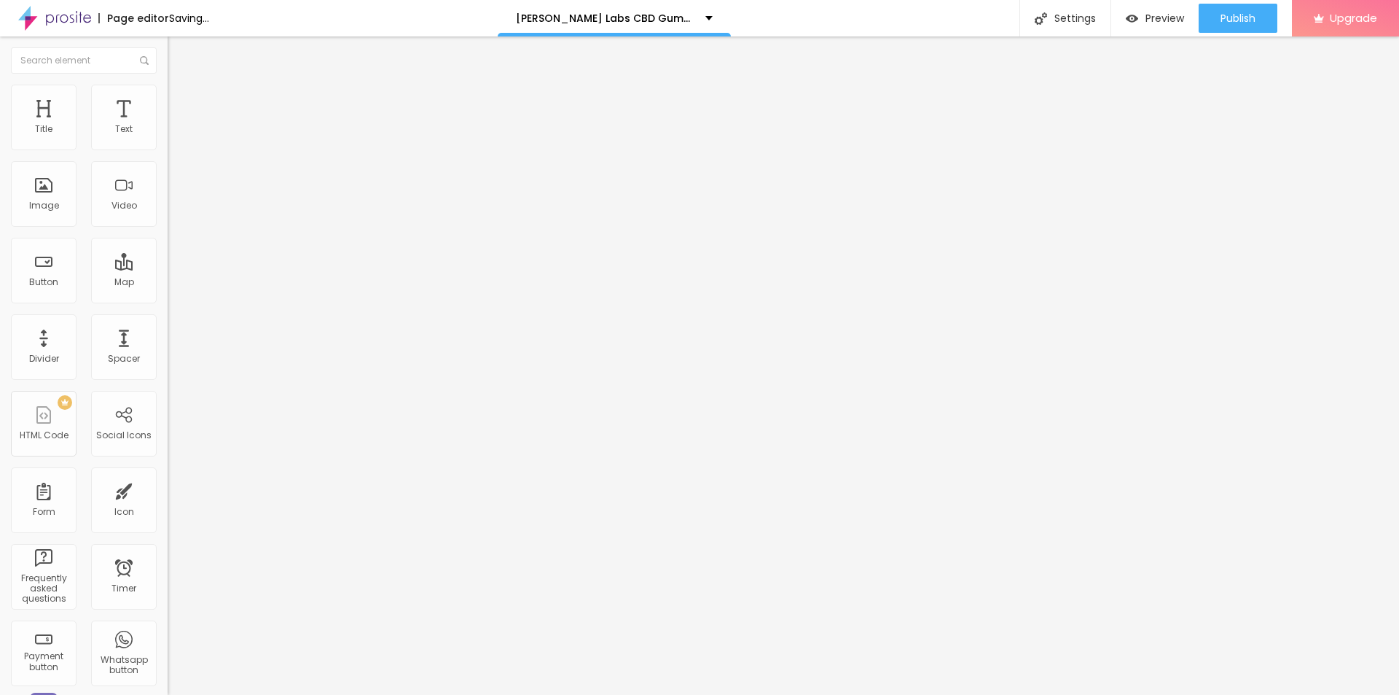  I want to click on div: Spacer, so click(124, 359).